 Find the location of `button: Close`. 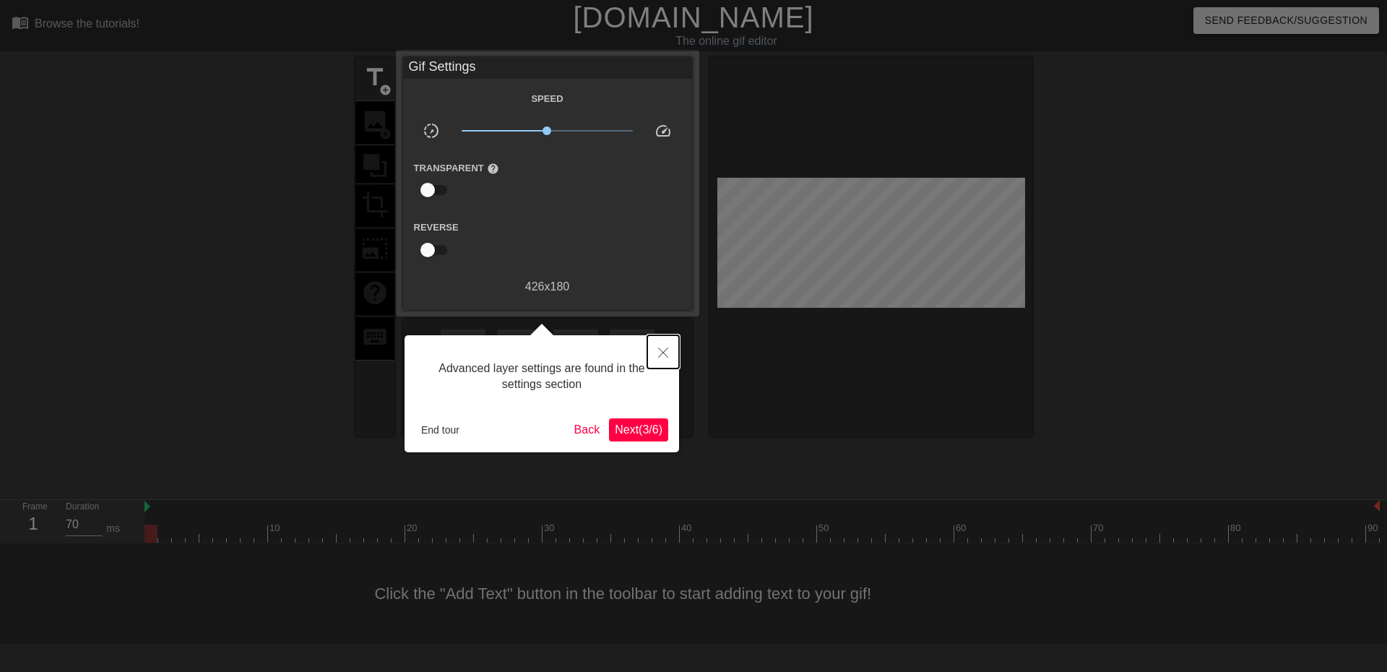

button: Close is located at coordinates (663, 352).